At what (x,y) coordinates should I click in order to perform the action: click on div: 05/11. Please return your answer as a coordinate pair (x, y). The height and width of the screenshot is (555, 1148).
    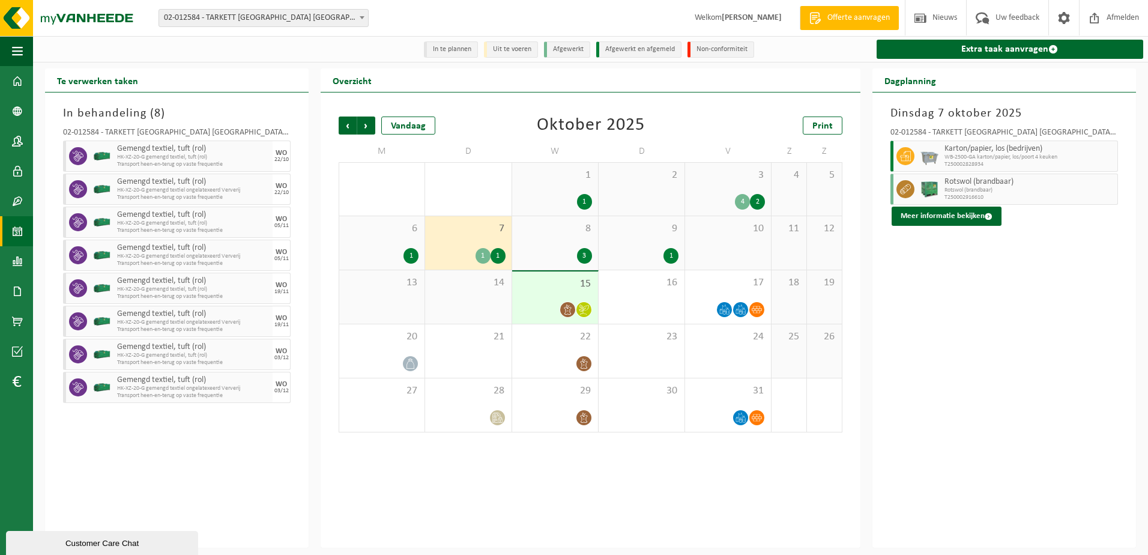
    Looking at the image, I should click on (282, 259).